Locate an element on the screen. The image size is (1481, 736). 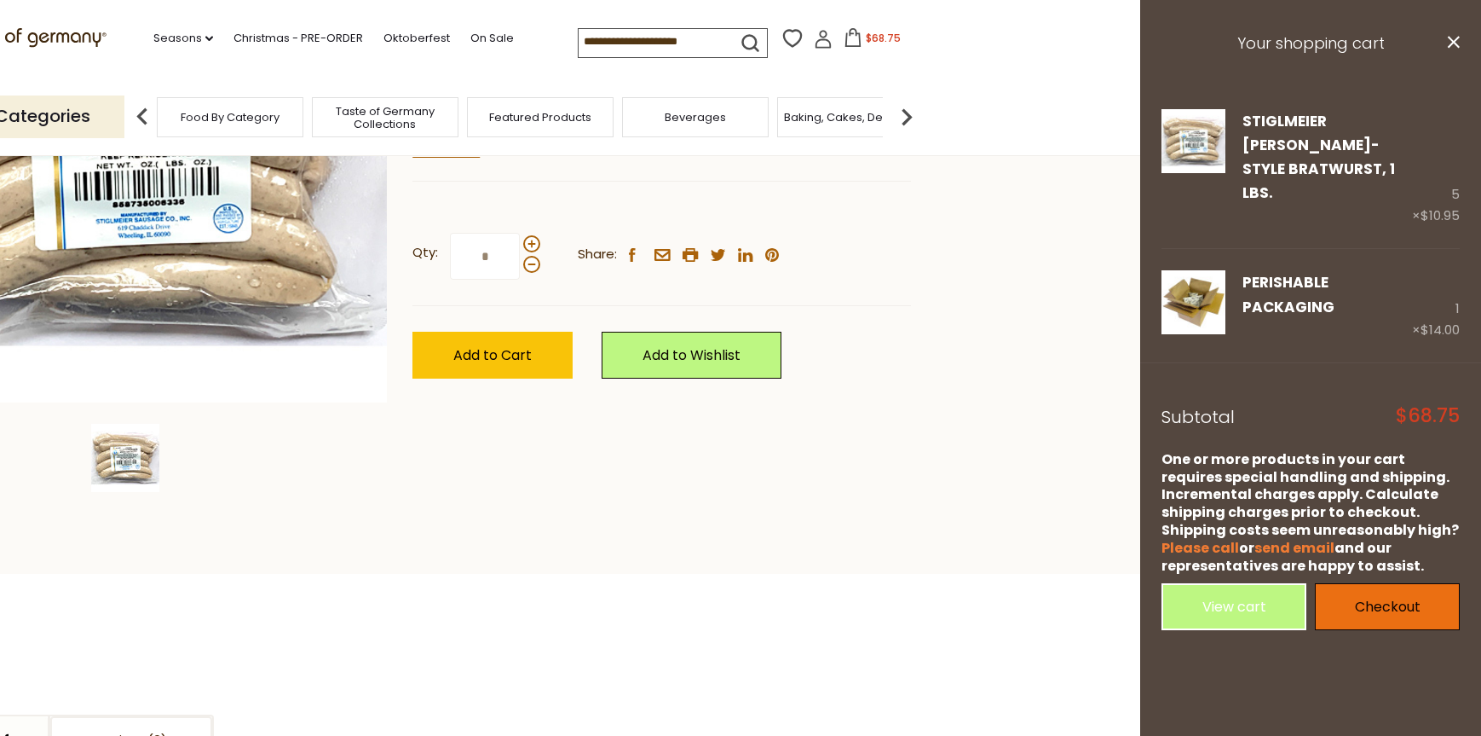
div: 1 × is located at coordinates (1436, 305).